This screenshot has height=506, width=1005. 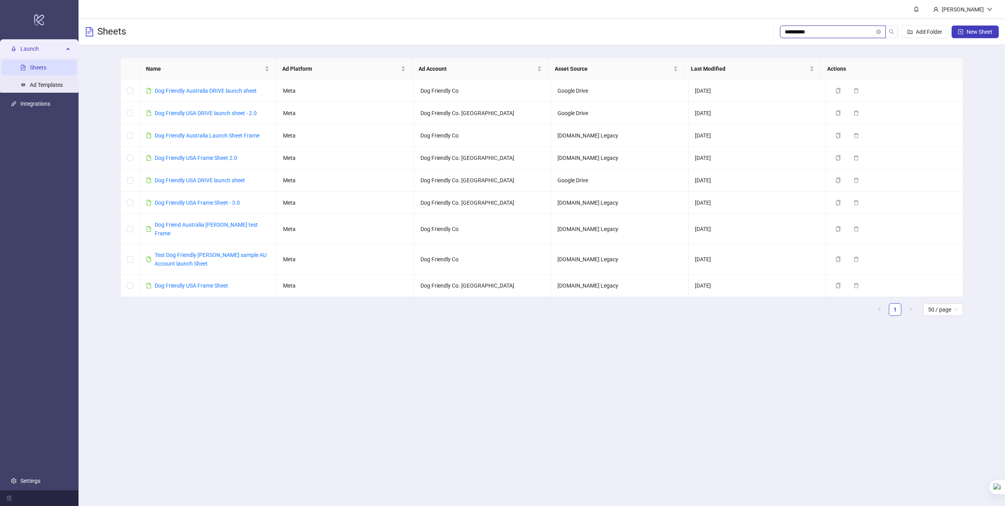 What do you see at coordinates (929, 32) in the screenshot?
I see `span: Add Folder` at bounding box center [929, 32].